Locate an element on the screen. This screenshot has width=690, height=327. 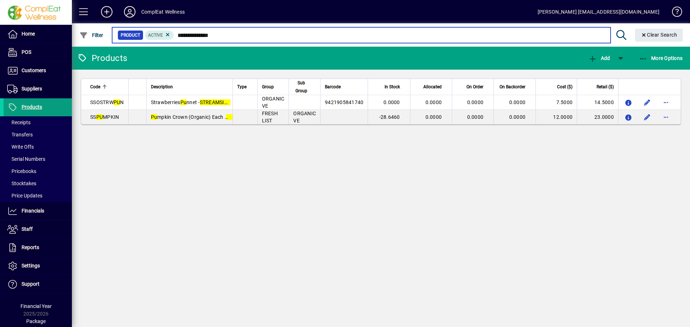
mat-chip: Activation Status: Active is located at coordinates (159, 35).